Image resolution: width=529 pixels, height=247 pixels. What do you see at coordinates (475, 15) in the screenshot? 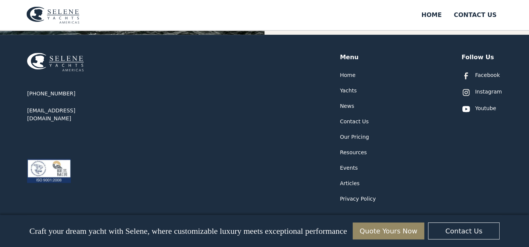
I see `div: Contact US` at bounding box center [475, 15].